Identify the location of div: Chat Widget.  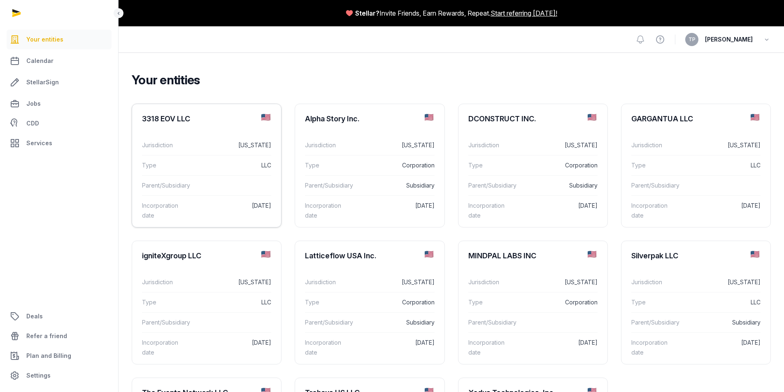
(709, 344).